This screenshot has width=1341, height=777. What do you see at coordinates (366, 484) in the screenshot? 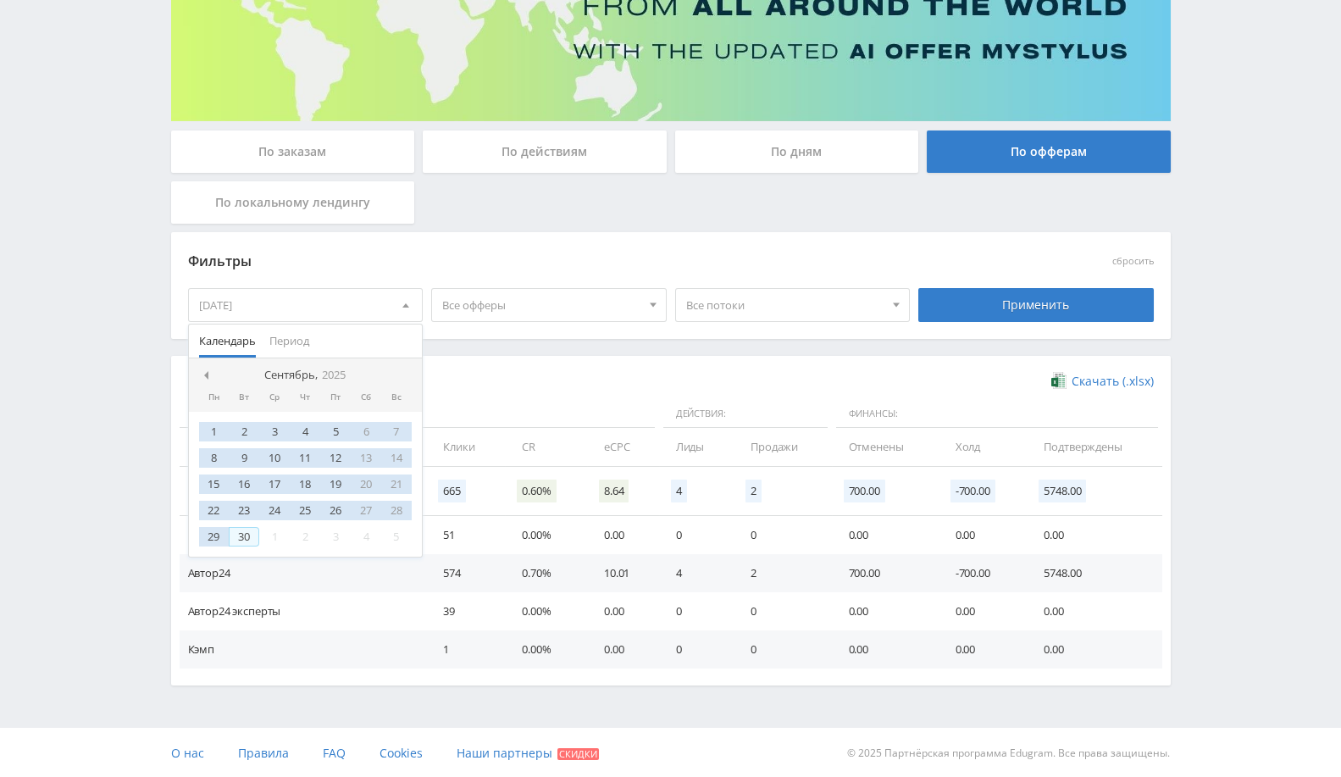
I see `div: 20` at bounding box center [366, 484].